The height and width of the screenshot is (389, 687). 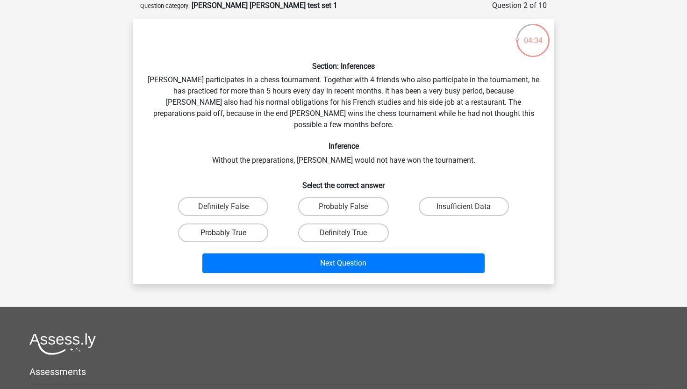 What do you see at coordinates (344, 263) in the screenshot?
I see `button: Next Question` at bounding box center [344, 263].